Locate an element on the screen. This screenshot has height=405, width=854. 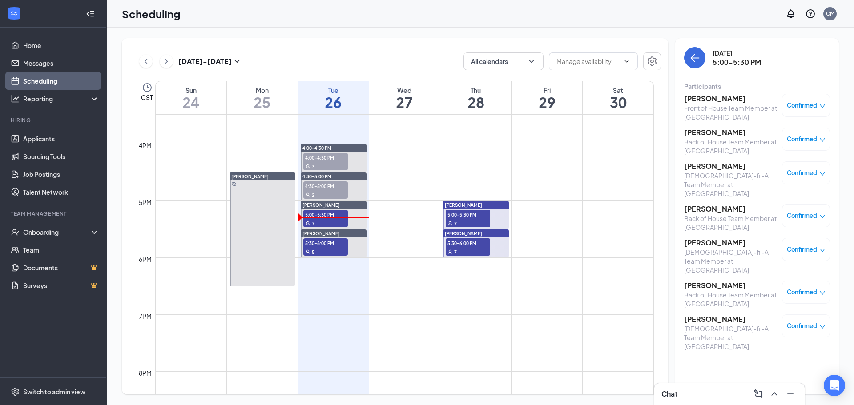
h1: Scheduling is located at coordinates (151, 14).